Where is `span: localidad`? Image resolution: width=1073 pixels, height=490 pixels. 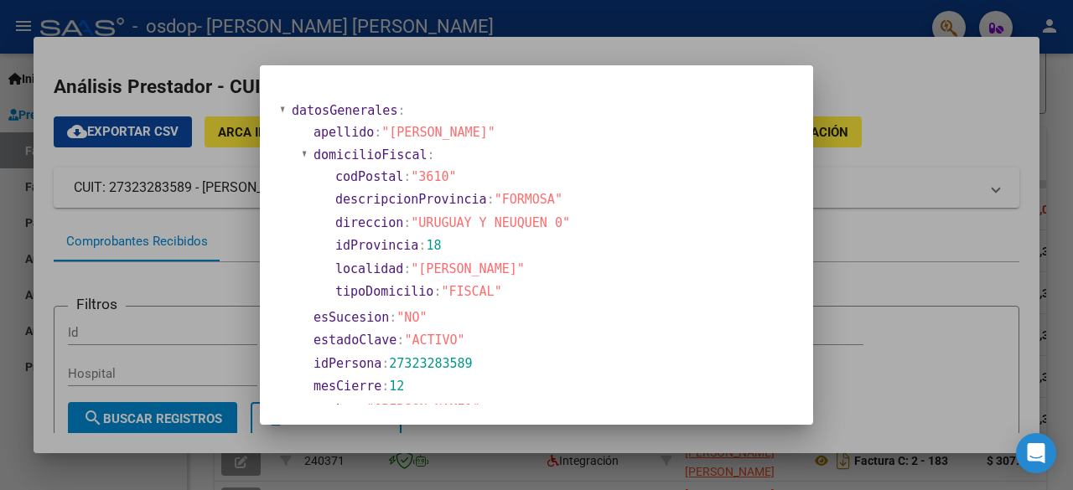 span: localidad is located at coordinates (369, 269).